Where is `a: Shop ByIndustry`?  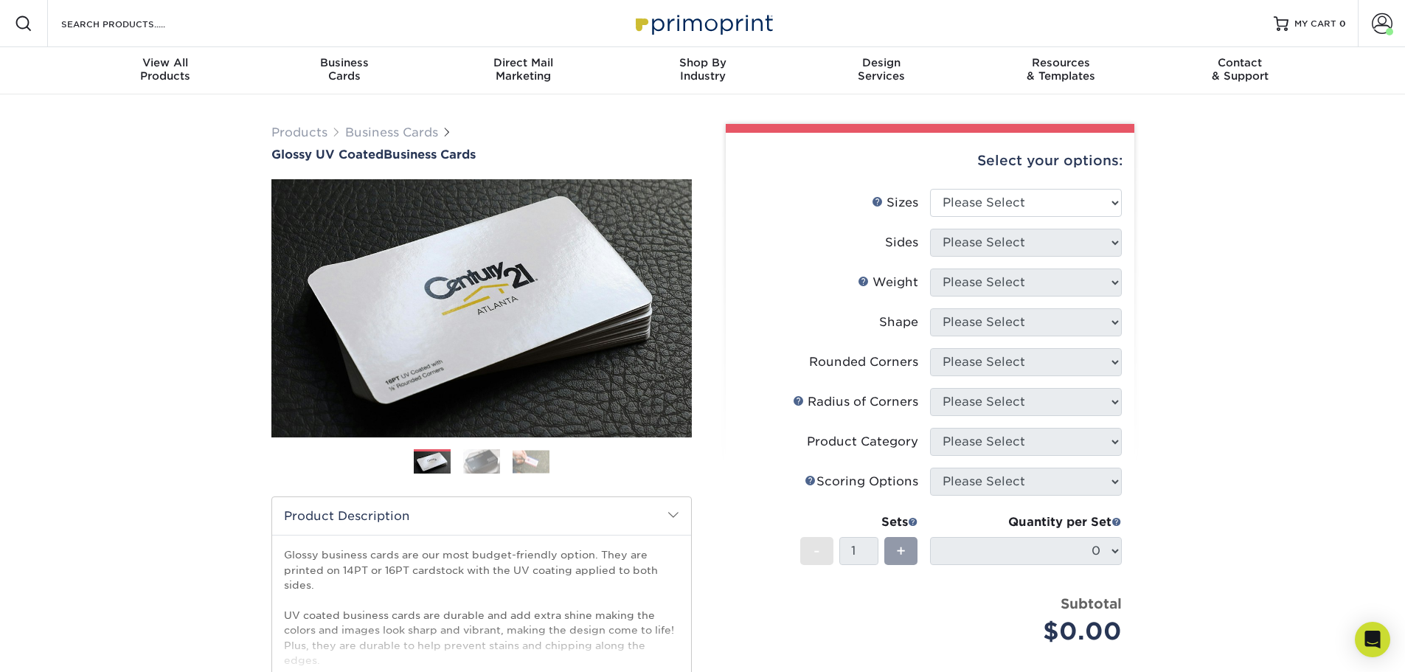
a: Shop ByIndustry is located at coordinates (702, 71).